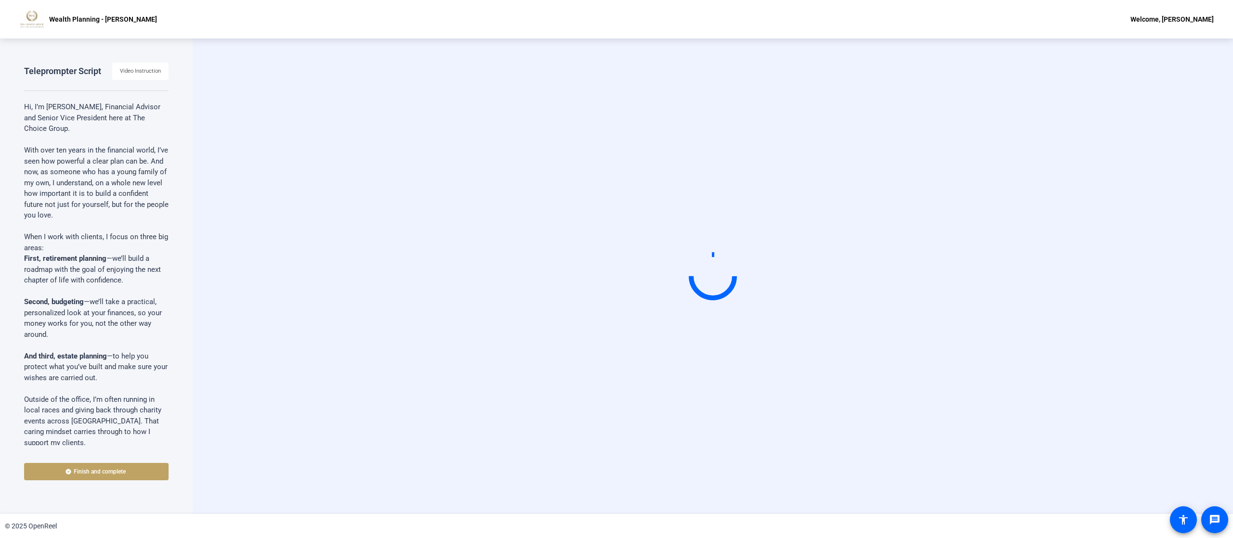  What do you see at coordinates (65, 259) in the screenshot?
I see `strong: First, retirement planning` at bounding box center [65, 259].